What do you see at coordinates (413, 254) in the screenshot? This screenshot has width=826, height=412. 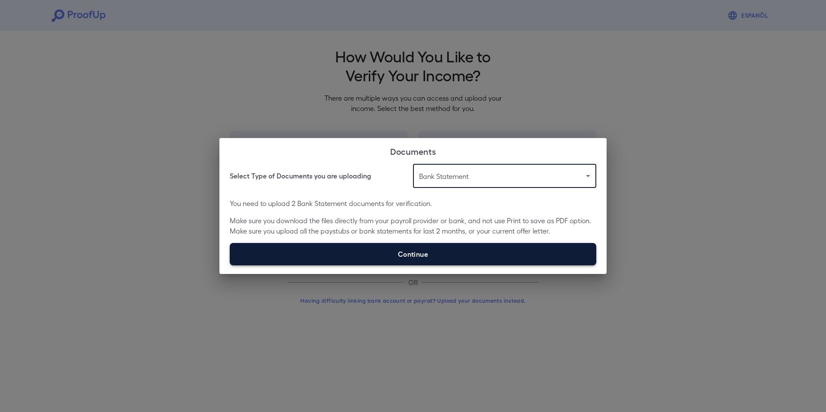 I see `label: Continue` at bounding box center [413, 254].